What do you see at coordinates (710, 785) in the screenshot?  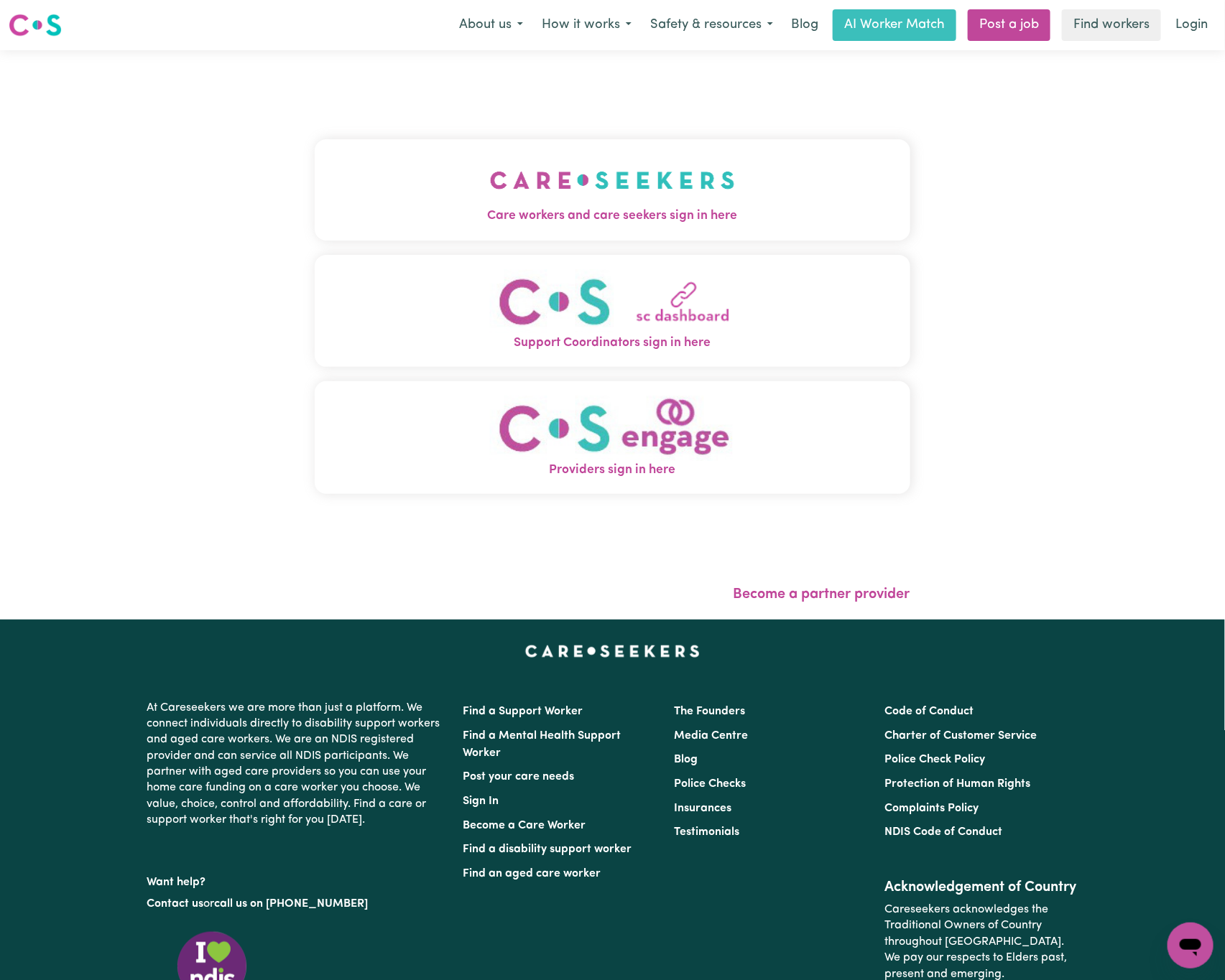 I see `a: Police Checks` at bounding box center [710, 785].